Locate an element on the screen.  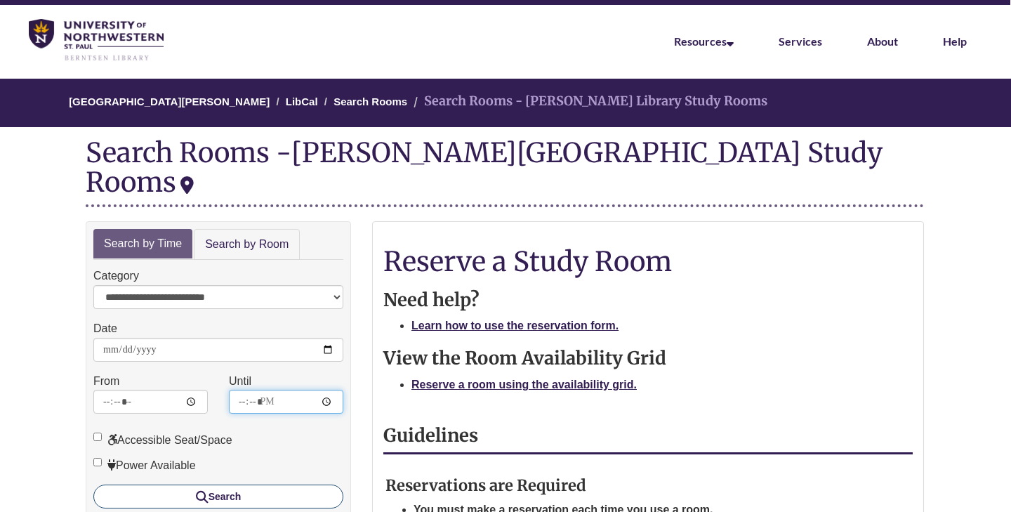
a: Services is located at coordinates (800, 41).